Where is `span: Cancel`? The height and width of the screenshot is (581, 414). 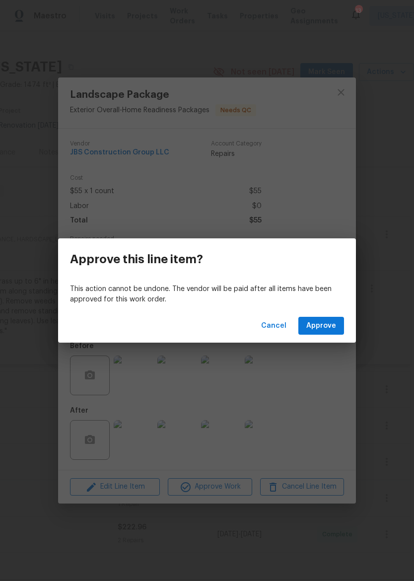 span: Cancel is located at coordinates (273, 326).